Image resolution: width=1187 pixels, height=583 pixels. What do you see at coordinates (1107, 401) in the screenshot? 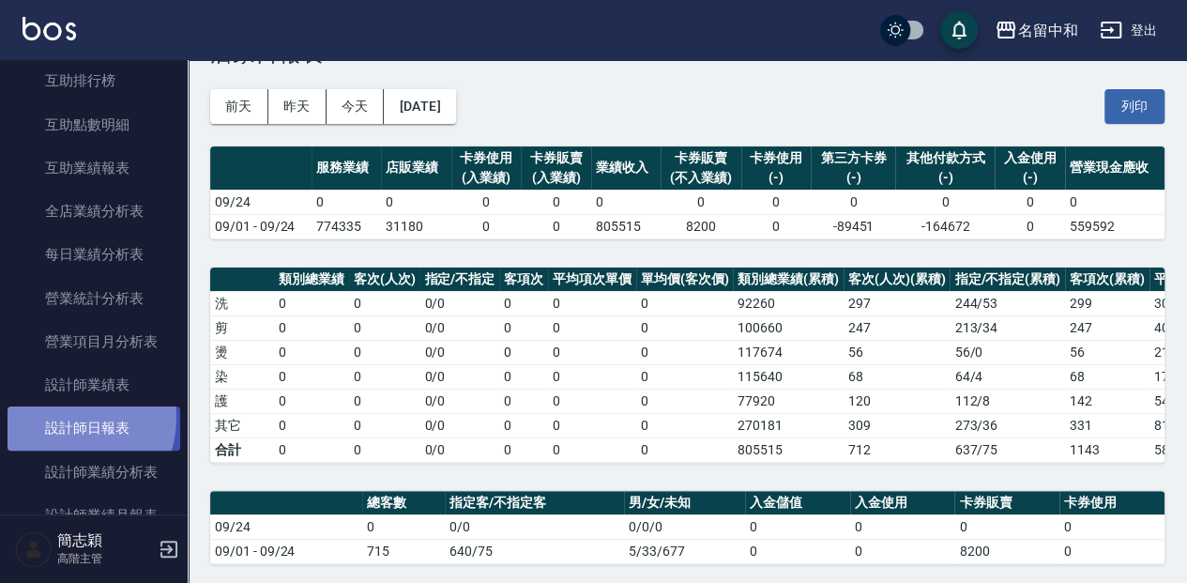
I see `td: 142` at bounding box center [1107, 401].